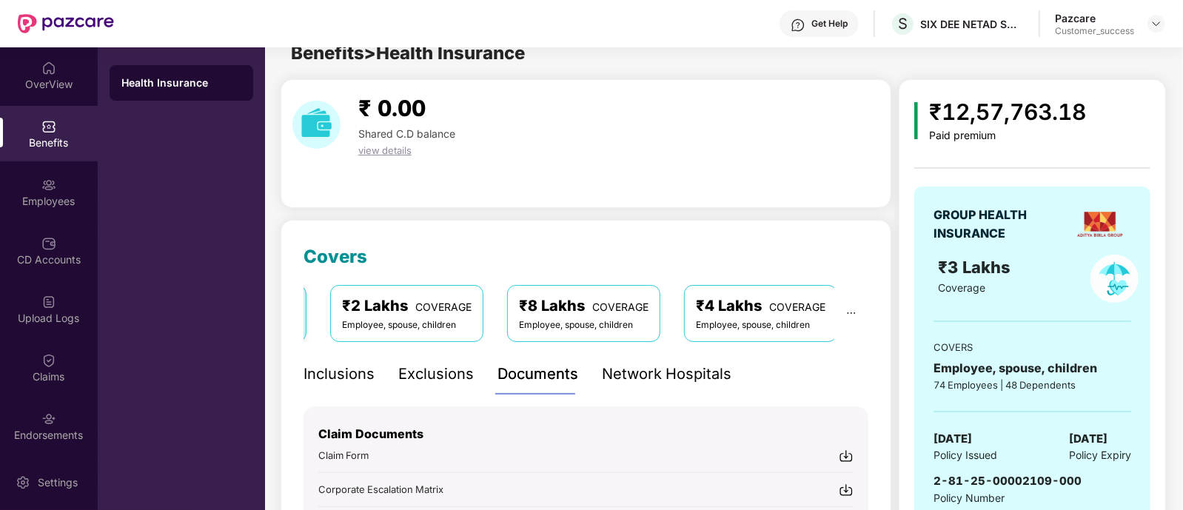  I want to click on div: Pazcare, so click(1094, 18).